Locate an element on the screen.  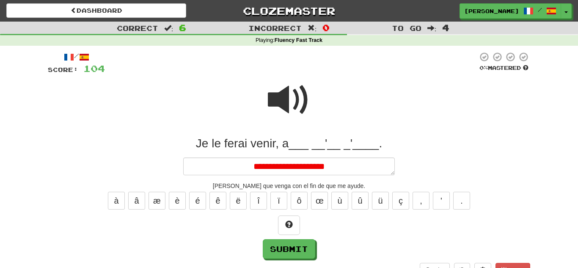
div: Je le ferai venir, a___ __'__ _'____. is located at coordinates (289, 143).